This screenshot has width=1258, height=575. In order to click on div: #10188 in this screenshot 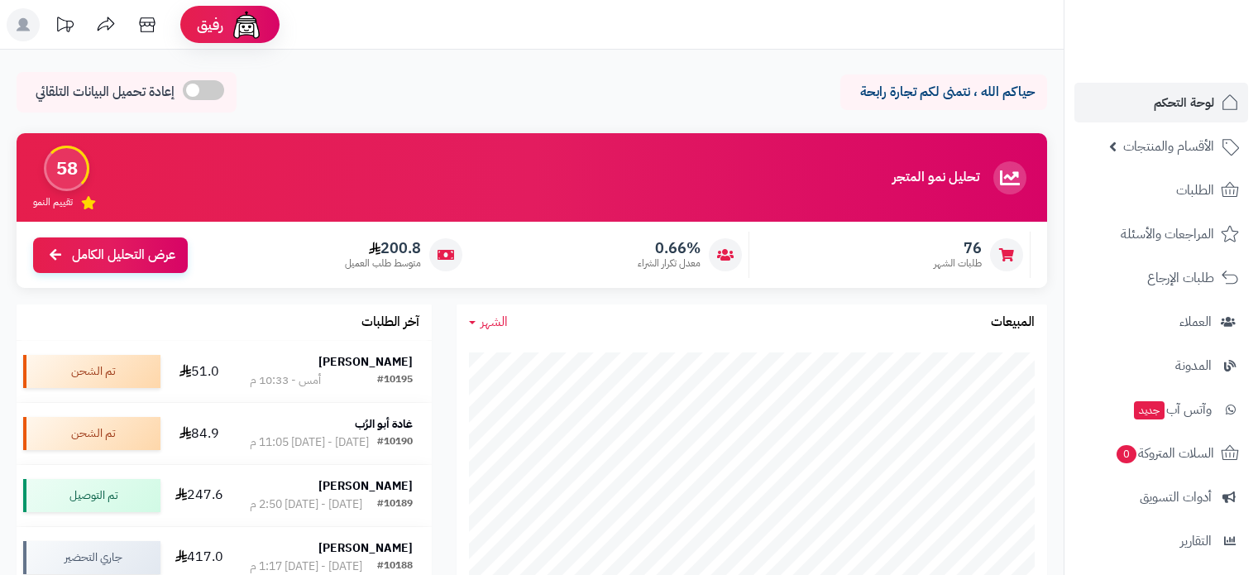, I will do `click(395, 567)`.